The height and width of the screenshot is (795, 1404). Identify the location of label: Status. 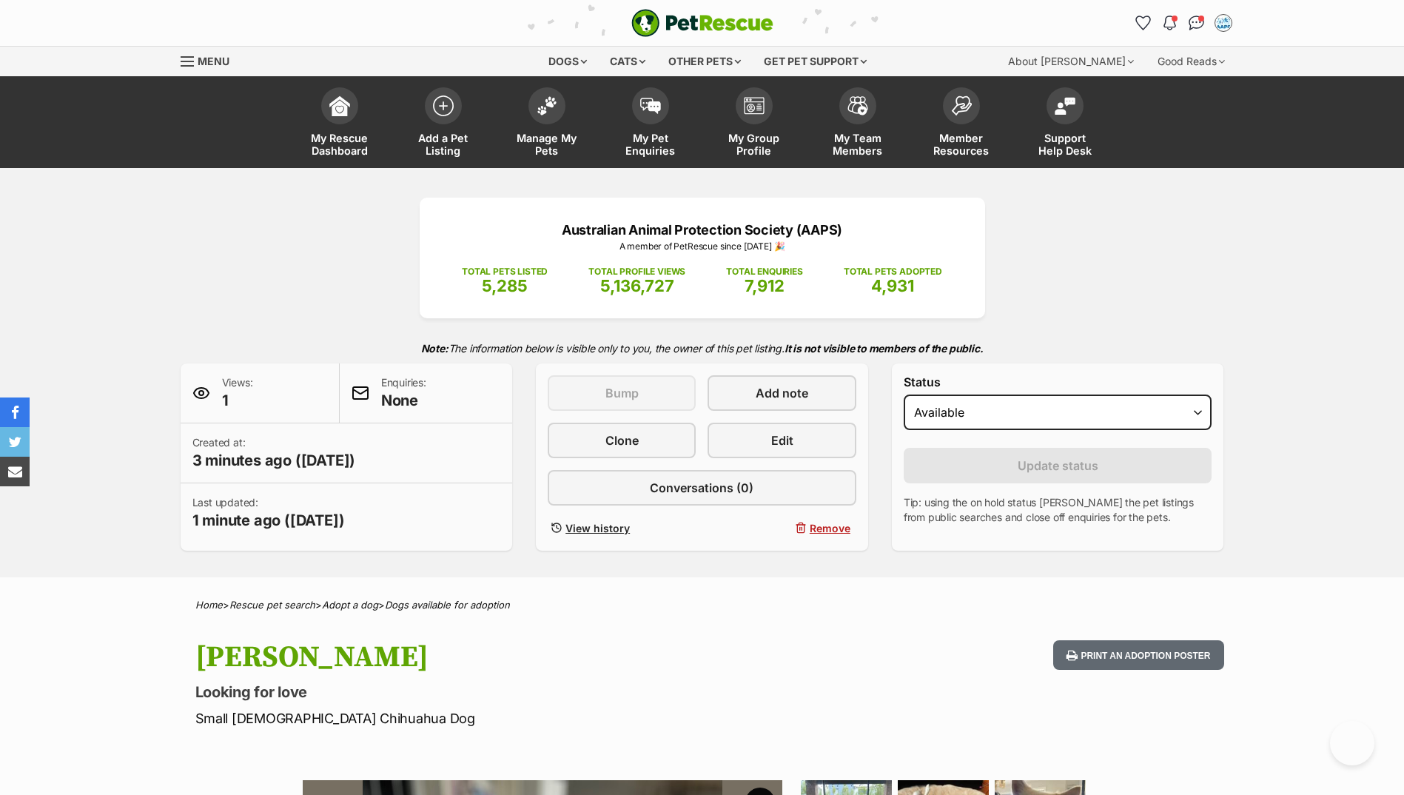
(1058, 382).